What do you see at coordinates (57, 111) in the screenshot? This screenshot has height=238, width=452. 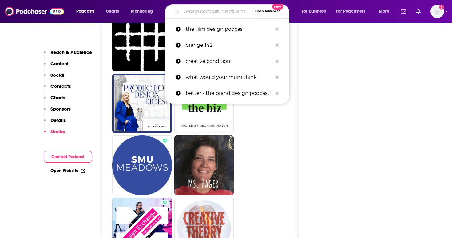 I see `button: Sponsors` at bounding box center [57, 111].